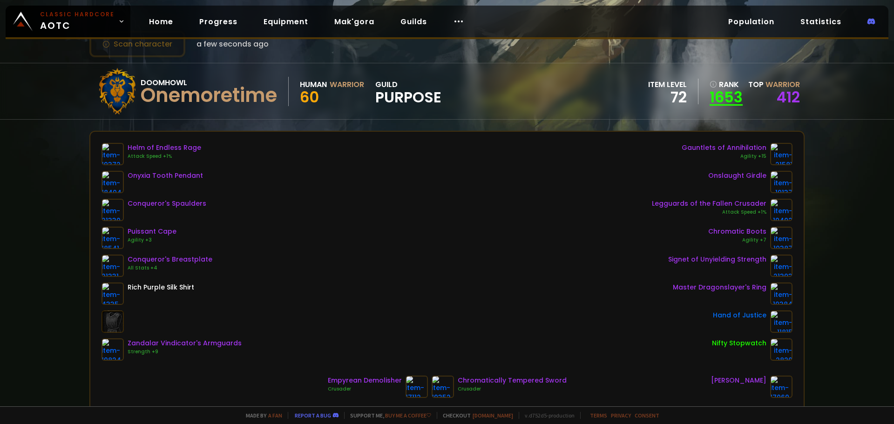  Describe the element at coordinates (77, 14) in the screenshot. I see `small: Classic Hardcore` at that location.